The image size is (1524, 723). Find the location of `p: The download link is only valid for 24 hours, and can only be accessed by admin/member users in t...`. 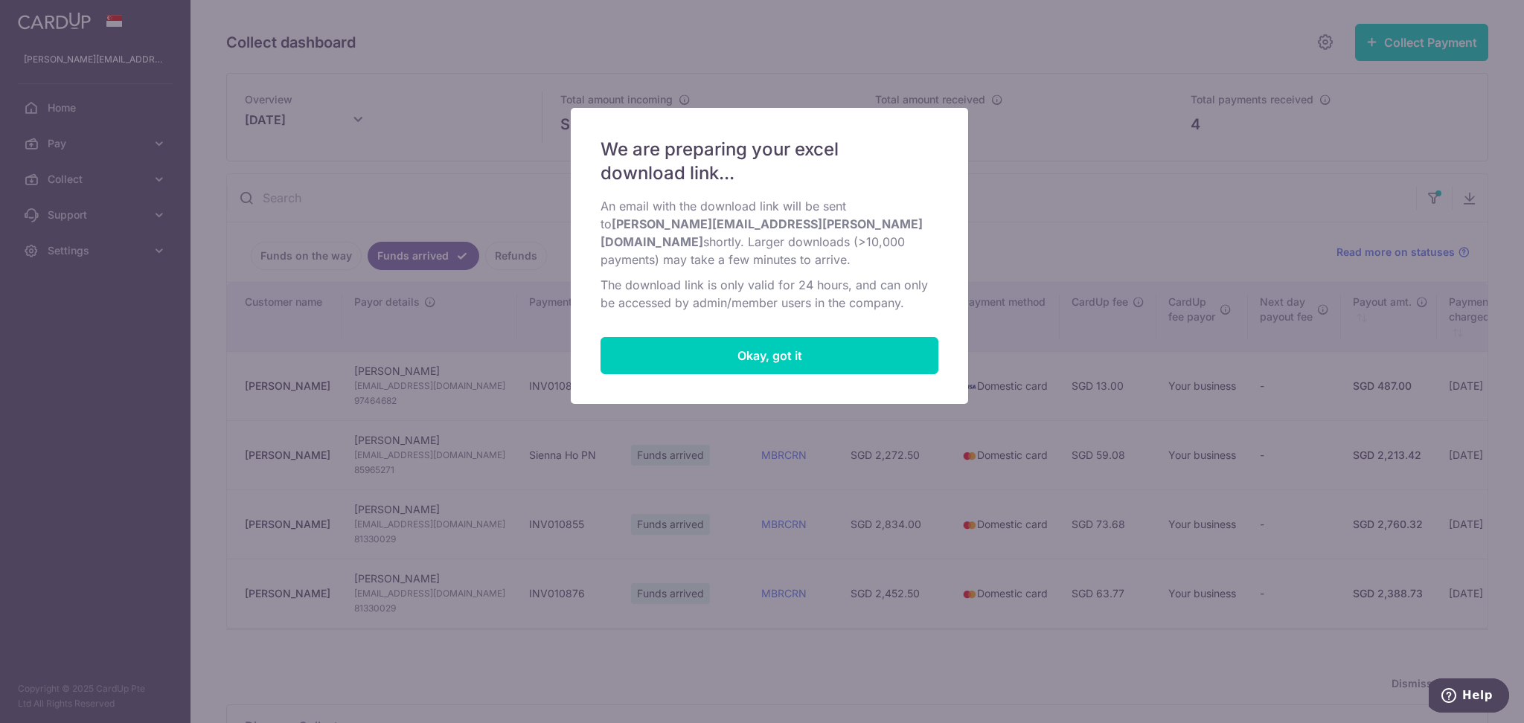

p: The download link is only valid for 24 hours, and can only be accessed by admin/member users in t... is located at coordinates (769, 294).